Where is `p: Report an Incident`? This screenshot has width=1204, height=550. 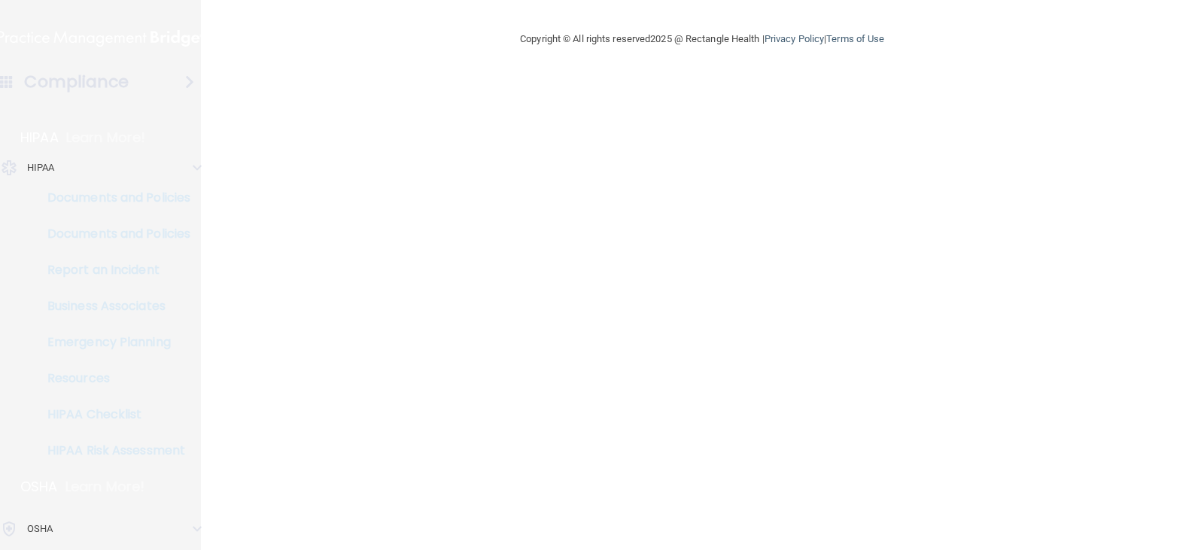 p: Report an Incident is located at coordinates (112, 270).